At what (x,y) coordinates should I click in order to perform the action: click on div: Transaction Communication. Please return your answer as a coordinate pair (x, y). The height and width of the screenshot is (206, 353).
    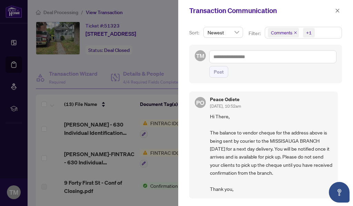
    Looking at the image, I should click on (261, 11).